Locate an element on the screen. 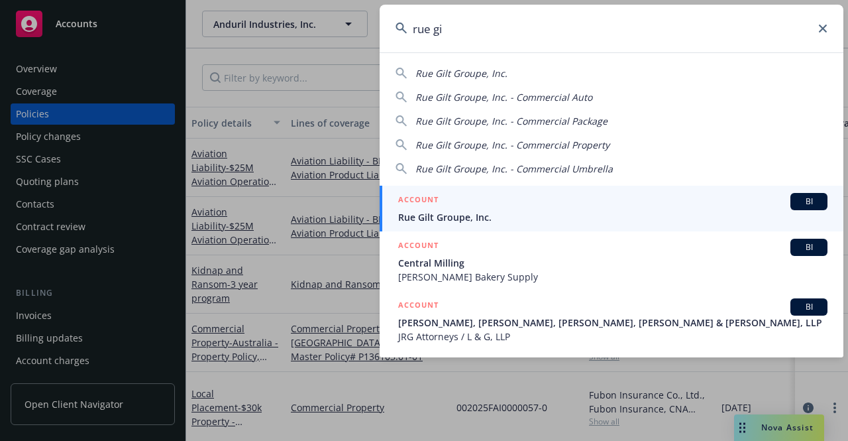  span: Rue Gilt Groupe, Inc. - Commercial Auto is located at coordinates (504, 97).